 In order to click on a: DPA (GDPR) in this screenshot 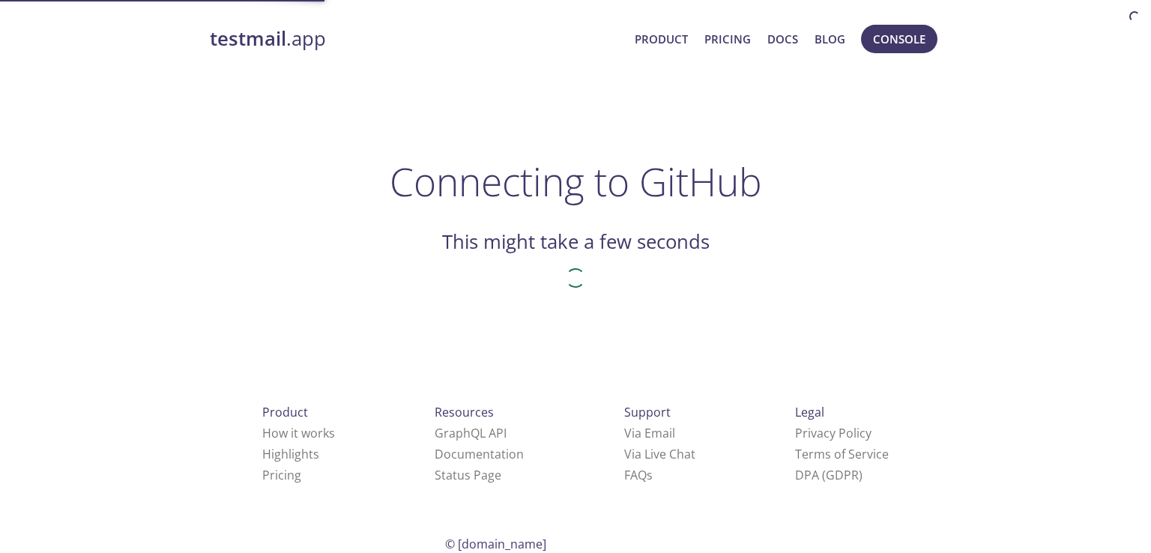, I will do `click(828, 475)`.